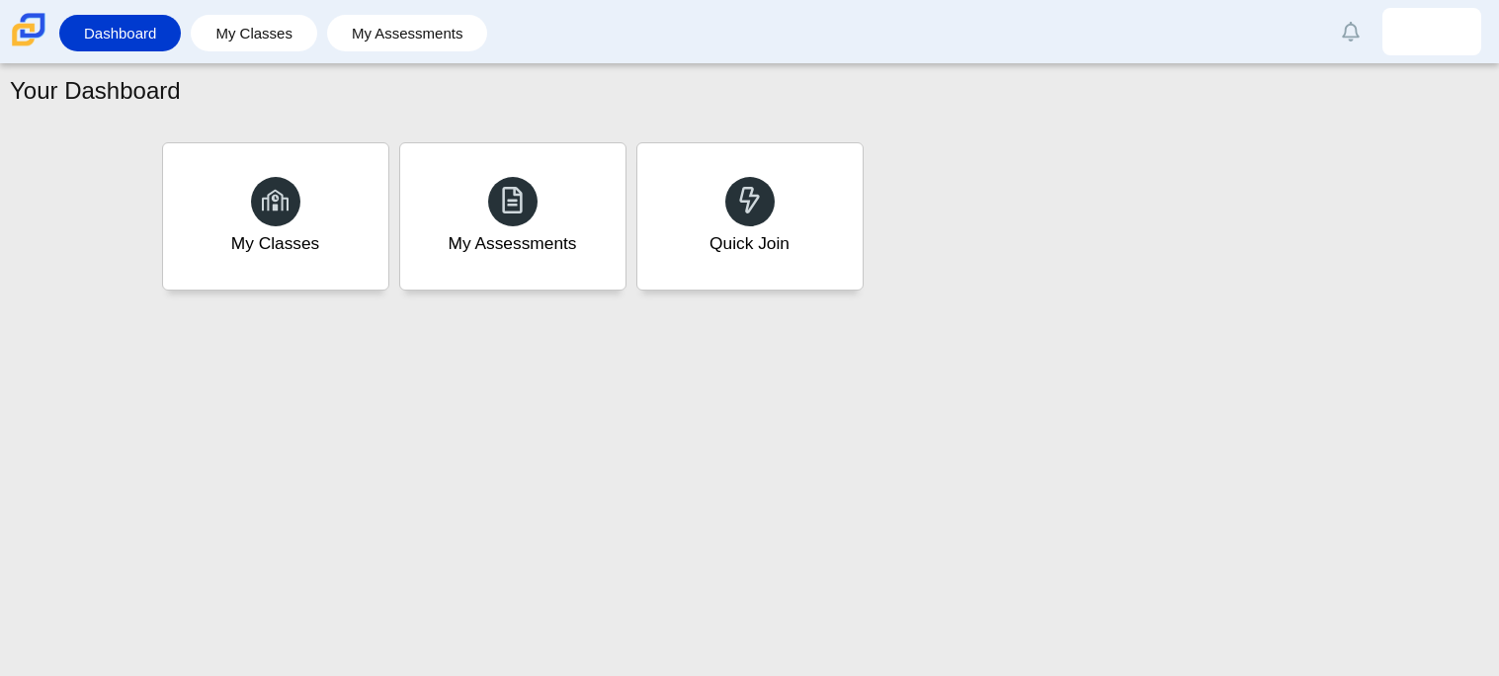 The width and height of the screenshot is (1499, 676). Describe the element at coordinates (1432, 32) in the screenshot. I see `a: fabio.alfaroestrad.VDY4Qq` at that location.